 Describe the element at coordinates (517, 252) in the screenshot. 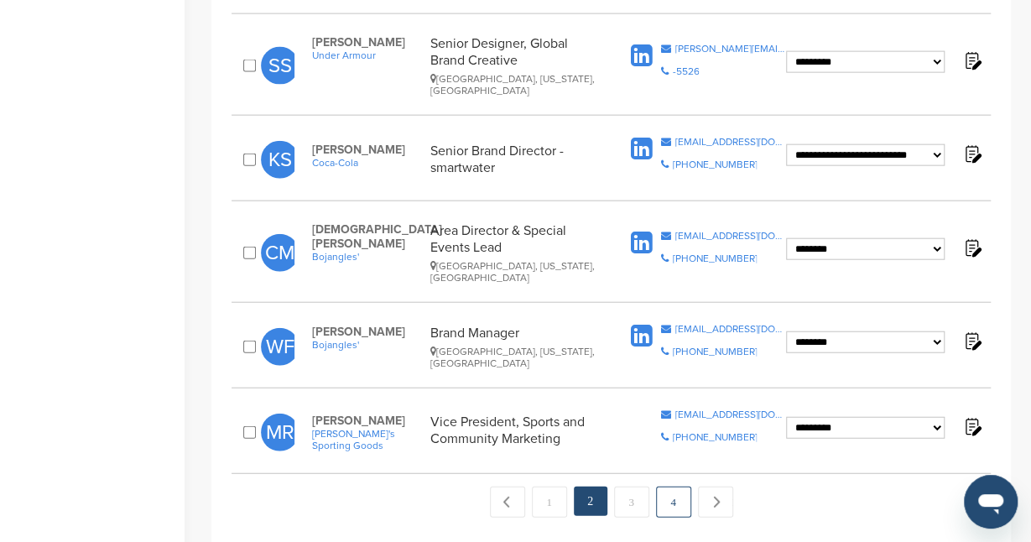

I see `div: Area Director & Special Events Lead` at that location.